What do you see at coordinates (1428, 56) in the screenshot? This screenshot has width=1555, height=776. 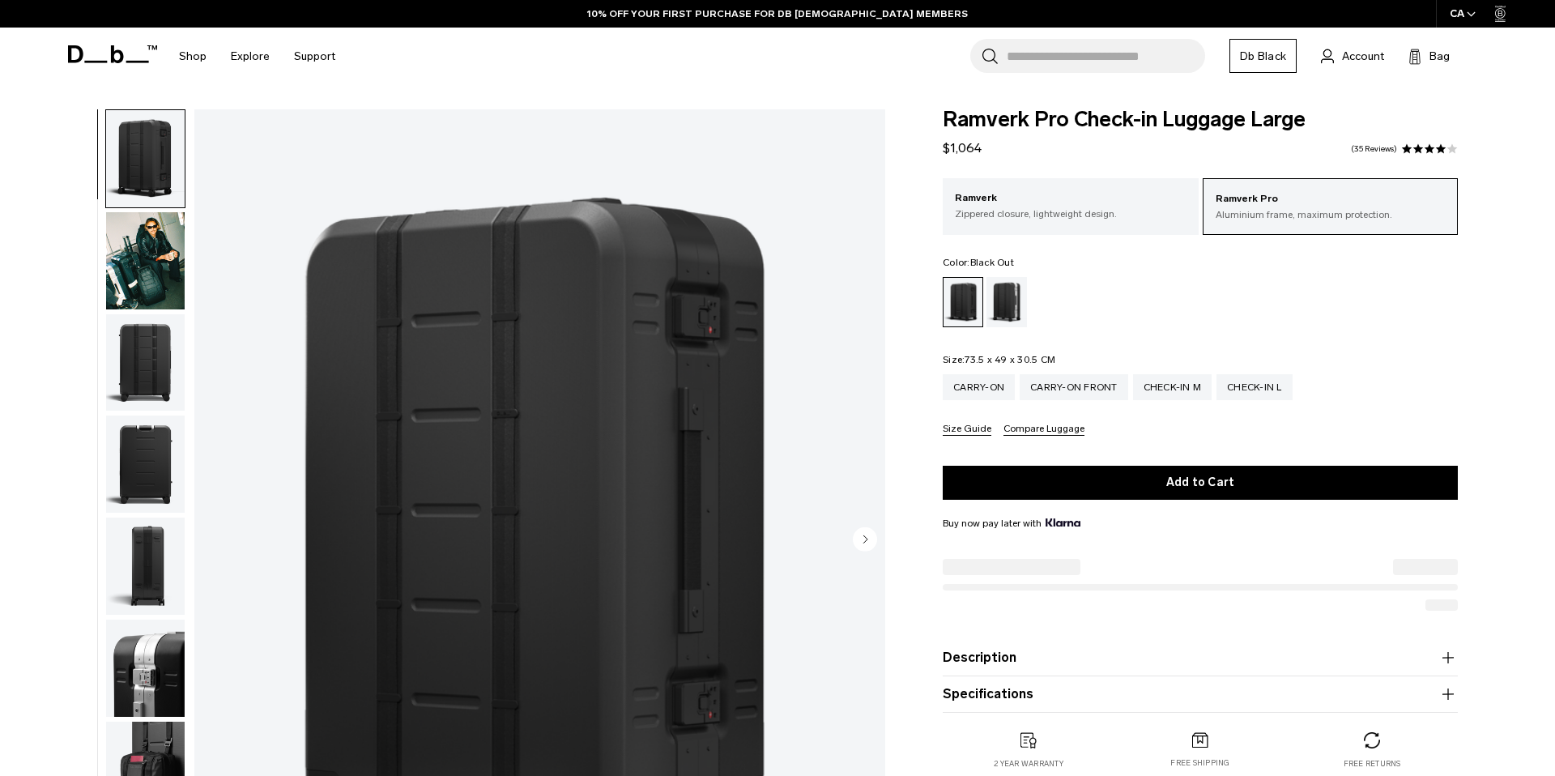 I see `button: Bag` at bounding box center [1428, 56].